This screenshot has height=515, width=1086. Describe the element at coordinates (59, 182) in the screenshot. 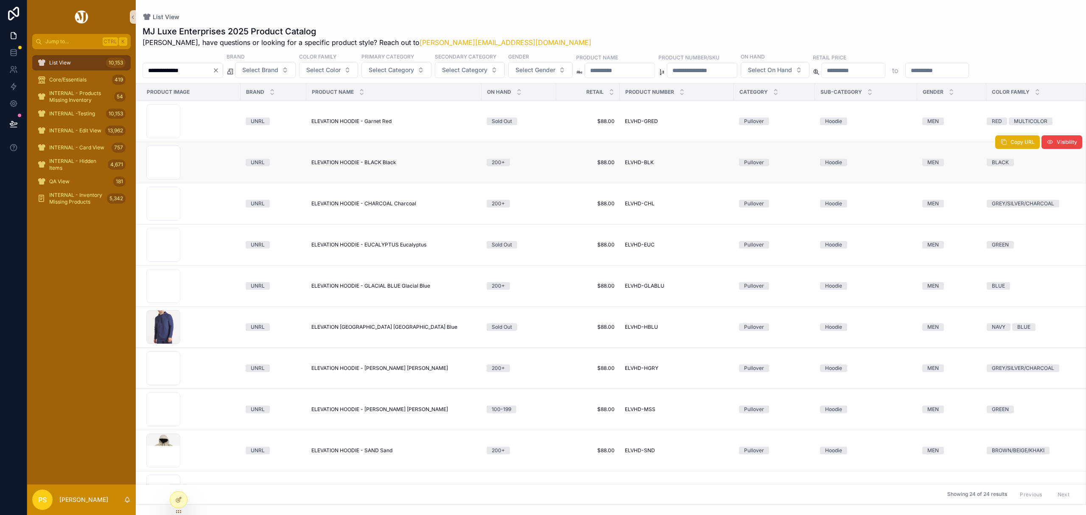

I see `span: QA View` at that location.